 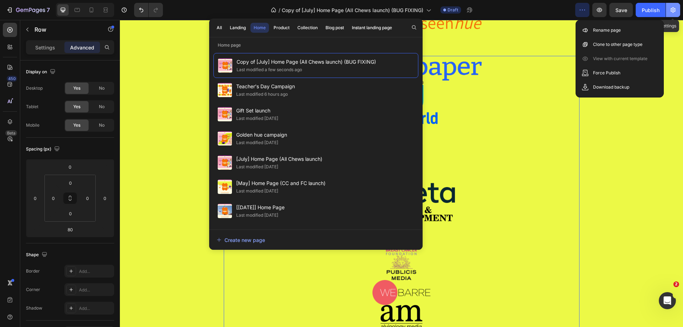 What do you see at coordinates (282, 73) in the screenshot?
I see `img: gempages_507944779506517098-ed54c027-8823-4be0-acd4-4bfb574d3871.png` at bounding box center [282, 73].